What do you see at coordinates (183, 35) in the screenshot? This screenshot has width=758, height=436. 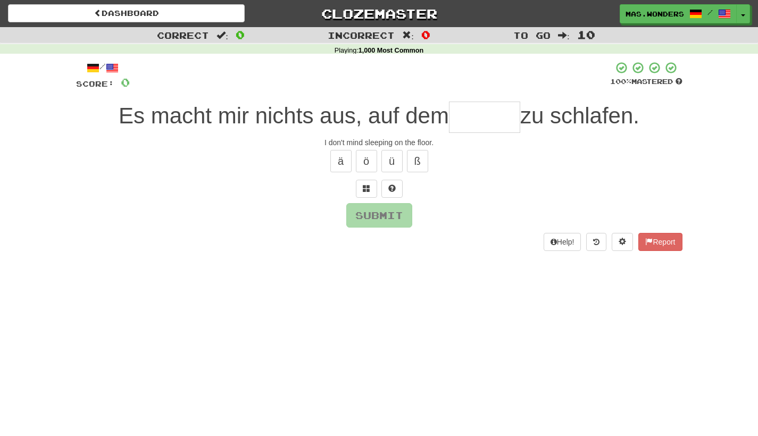 I see `span: Correct` at bounding box center [183, 35].